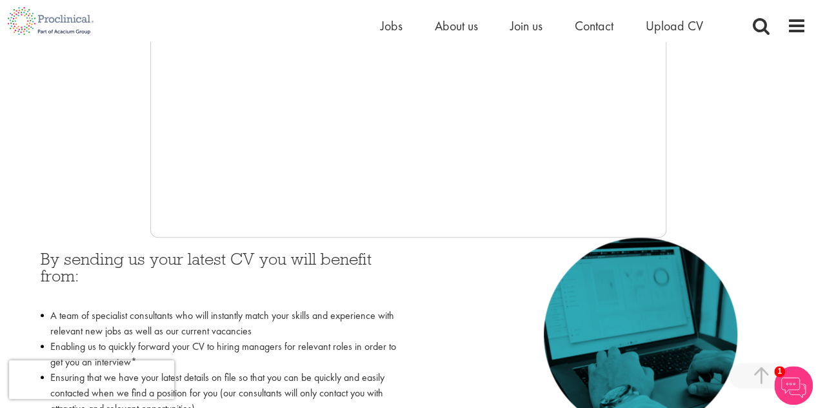 This screenshot has height=408, width=816. What do you see at coordinates (219, 354) in the screenshot?
I see `li: Enabling us to quickly forward your CV to hiring managers for relevant roles in order to get you ...` at bounding box center [219, 354].